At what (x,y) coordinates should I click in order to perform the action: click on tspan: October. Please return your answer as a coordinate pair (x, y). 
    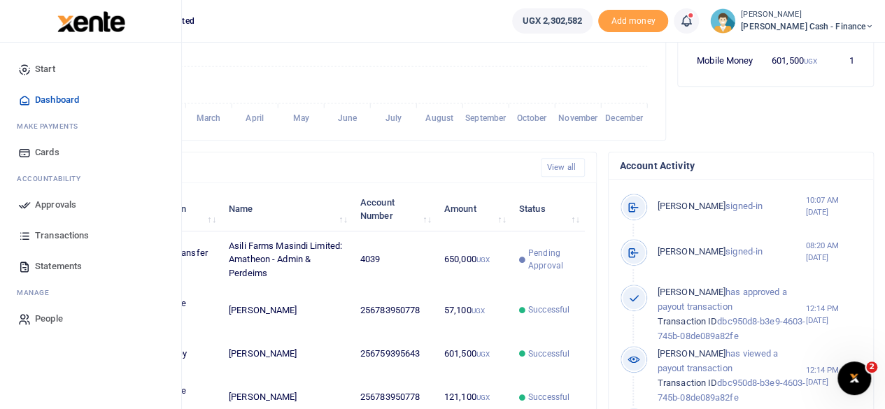
    Looking at the image, I should click on (532, 118).